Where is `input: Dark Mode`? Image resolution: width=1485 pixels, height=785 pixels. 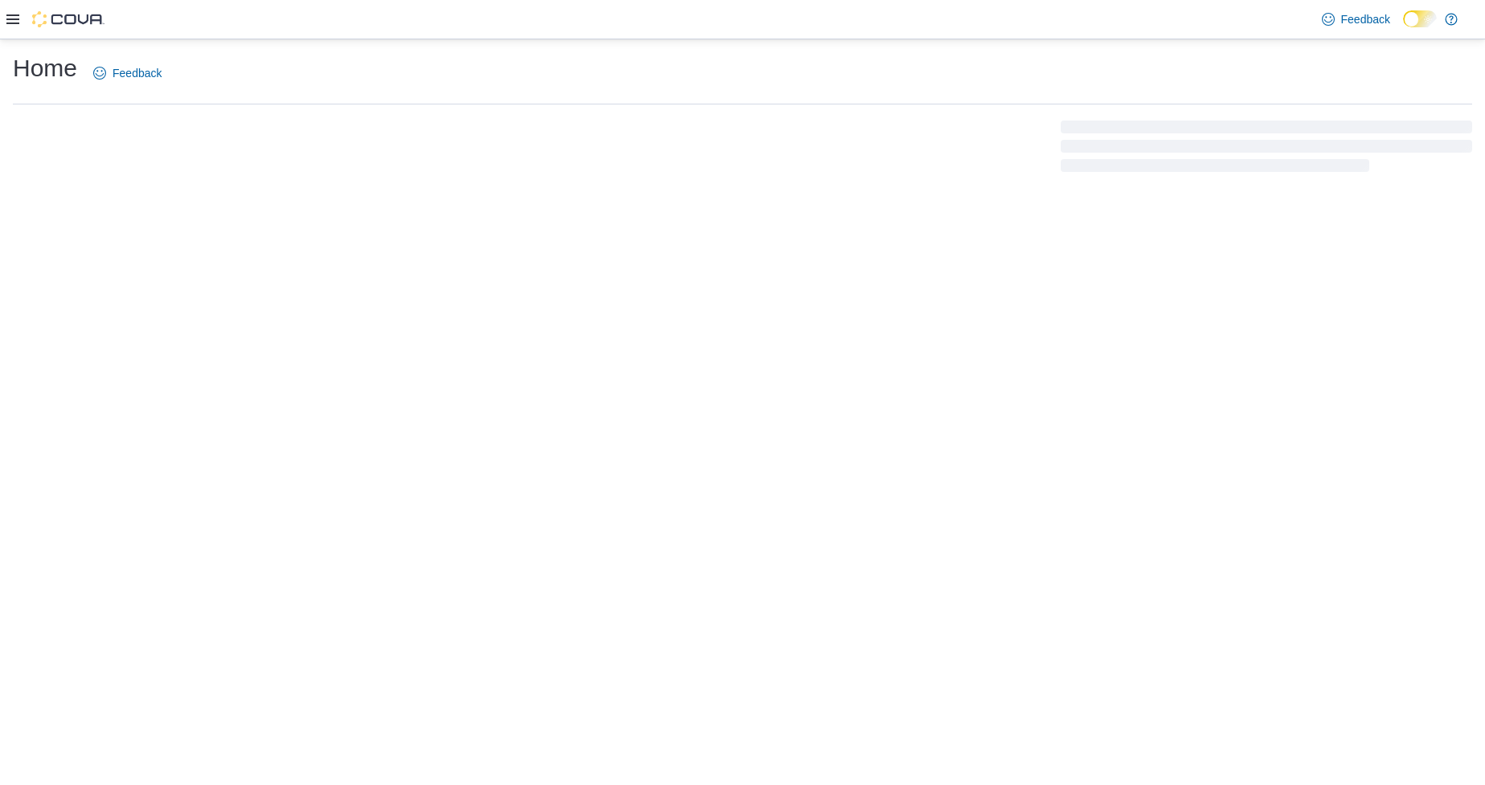 input: Dark Mode is located at coordinates (1420, 18).